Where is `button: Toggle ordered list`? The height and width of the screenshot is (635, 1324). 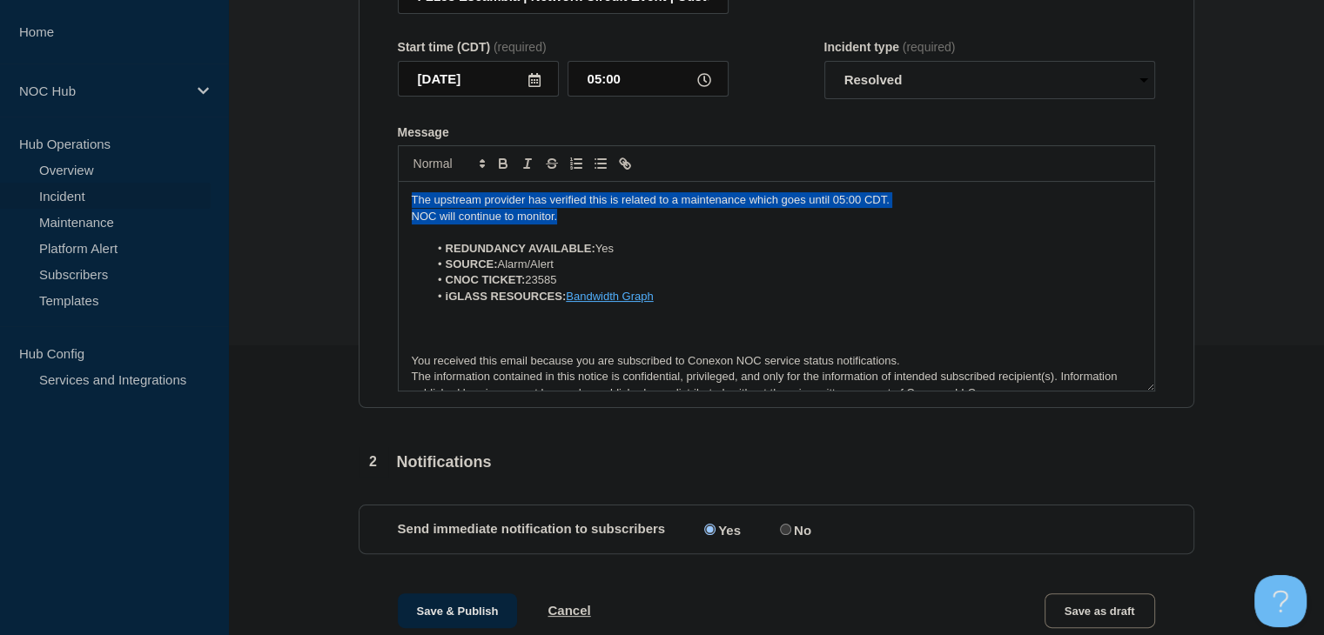 button: Toggle ordered list is located at coordinates (576, 164).